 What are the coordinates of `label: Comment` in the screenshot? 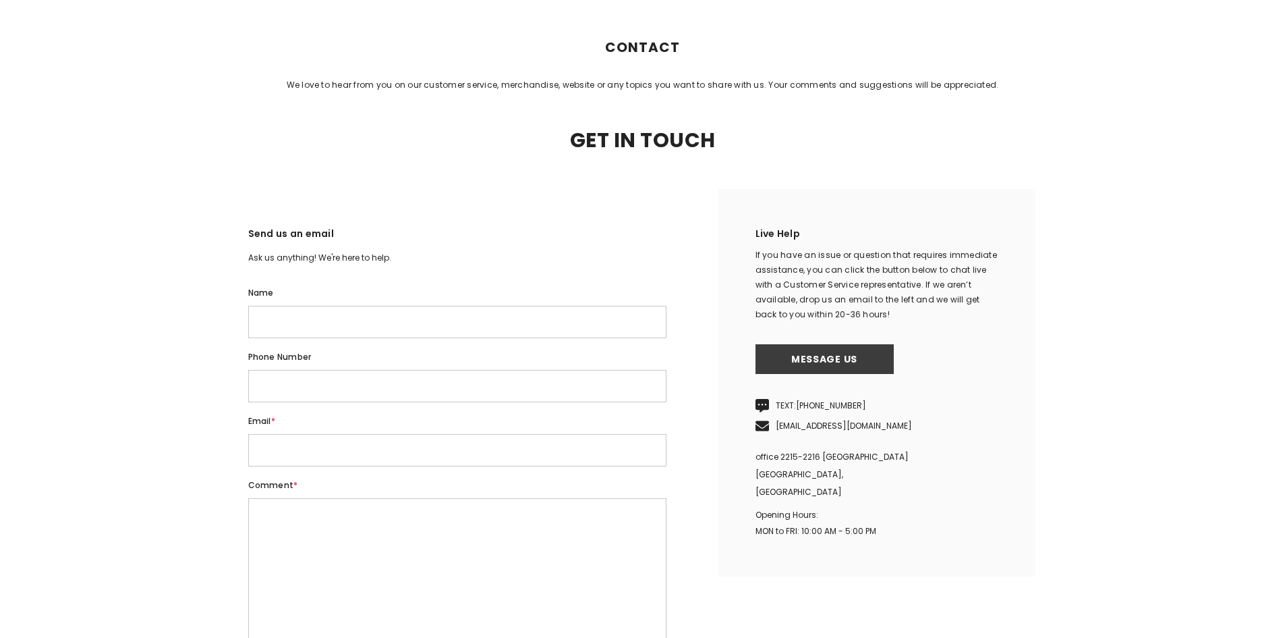 It's located at (457, 485).